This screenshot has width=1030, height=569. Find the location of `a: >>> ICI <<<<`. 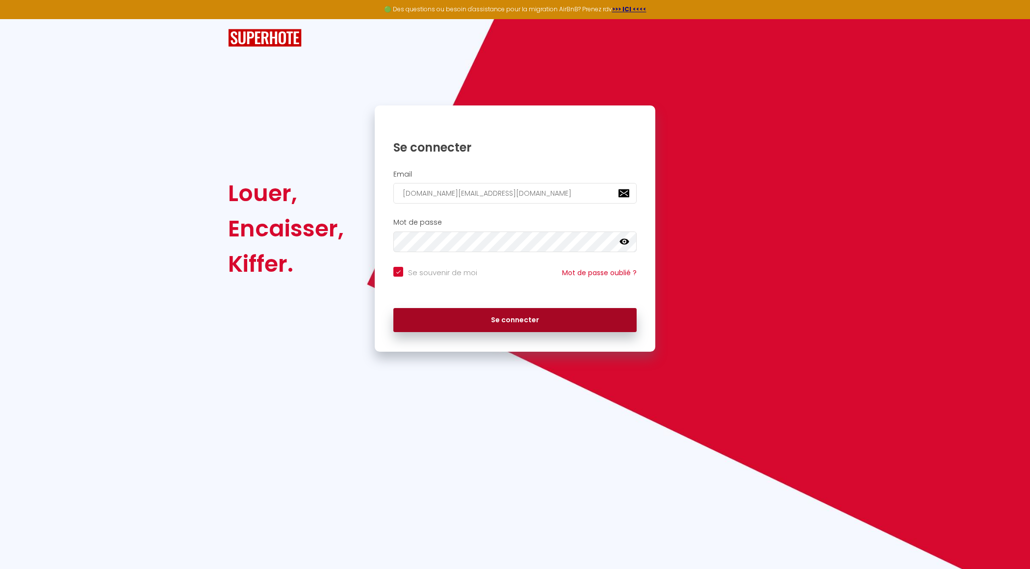

a: >>> ICI <<<< is located at coordinates (629, 9).